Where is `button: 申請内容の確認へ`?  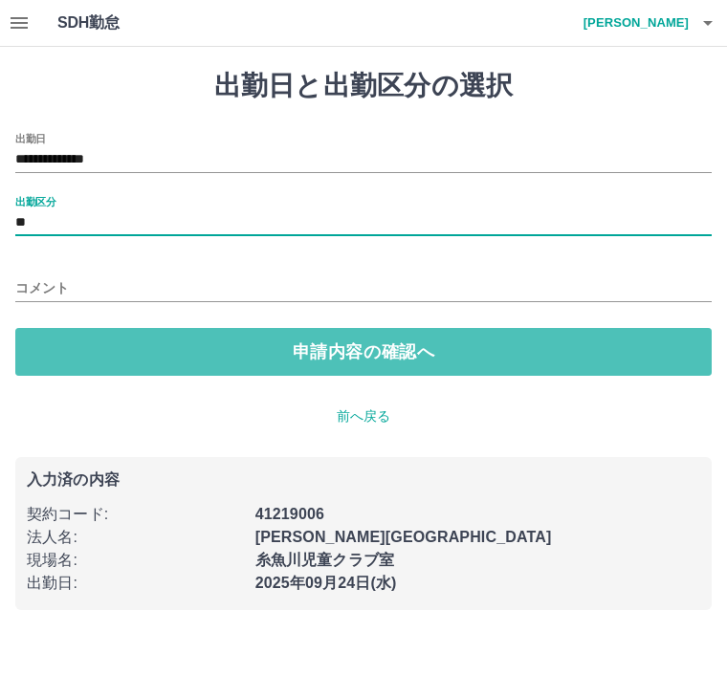 button: 申請内容の確認へ is located at coordinates (363, 352).